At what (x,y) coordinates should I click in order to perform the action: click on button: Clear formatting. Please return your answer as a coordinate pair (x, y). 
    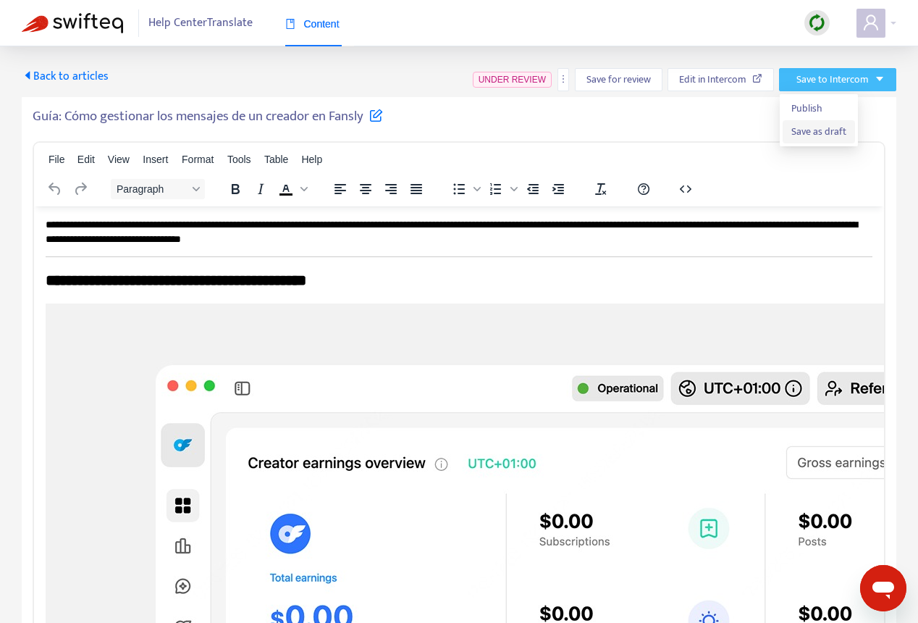
    Looking at the image, I should click on (601, 189).